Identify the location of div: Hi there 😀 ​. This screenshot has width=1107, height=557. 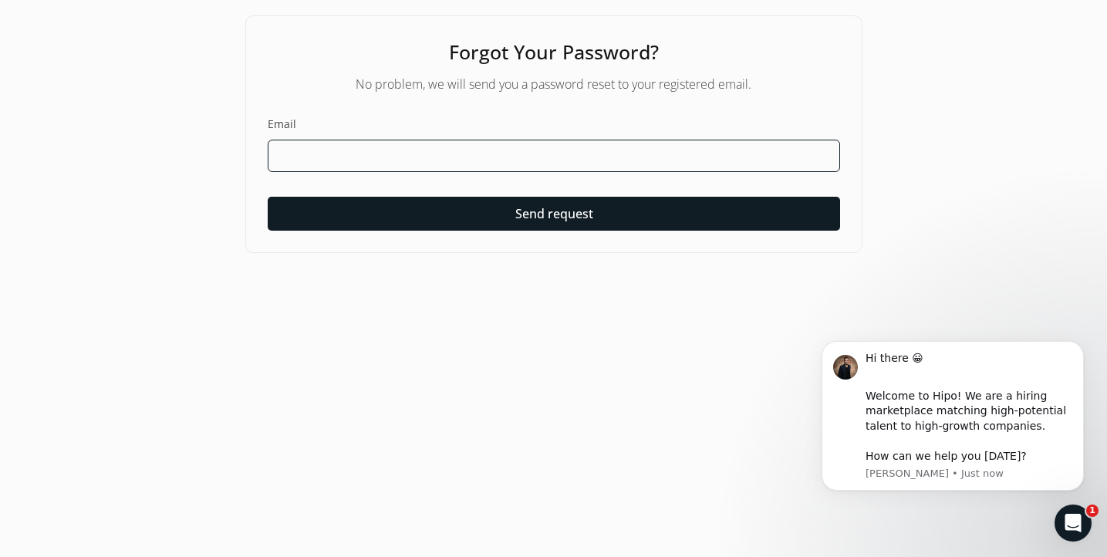
(171, 48).